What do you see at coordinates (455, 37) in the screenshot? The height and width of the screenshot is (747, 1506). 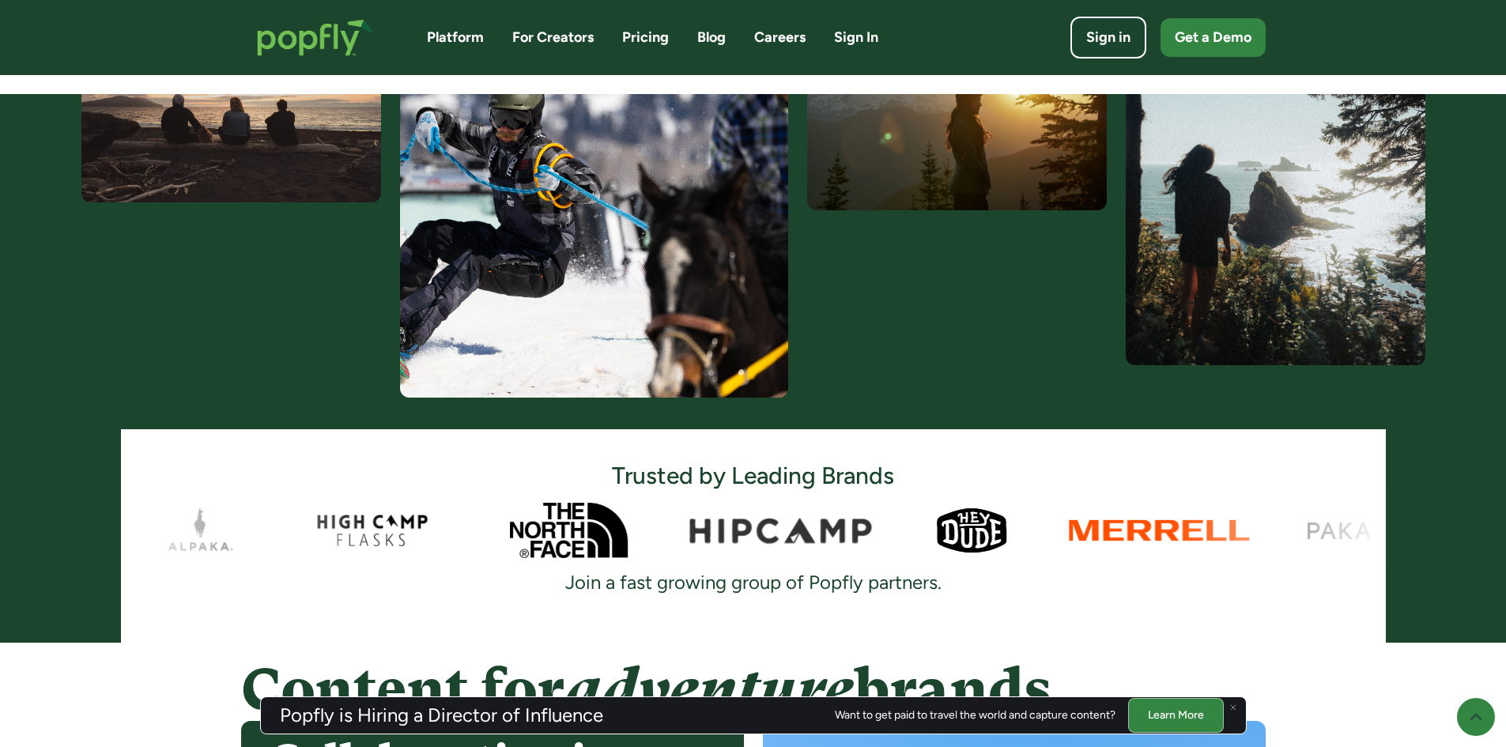 I see `a: Platform` at bounding box center [455, 37].